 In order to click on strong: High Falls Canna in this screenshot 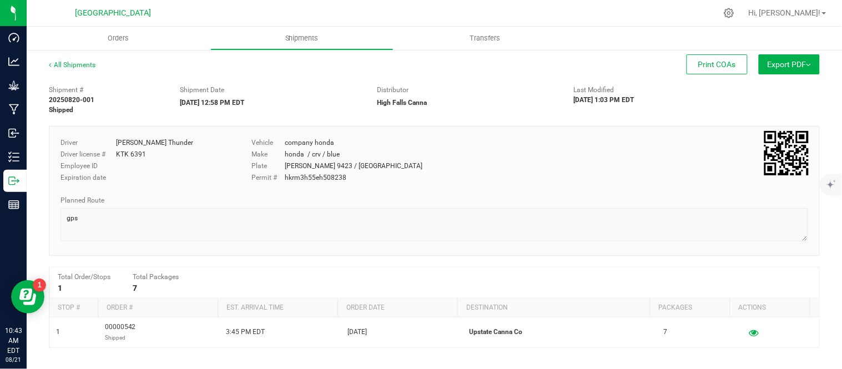, I will do `click(402, 103)`.